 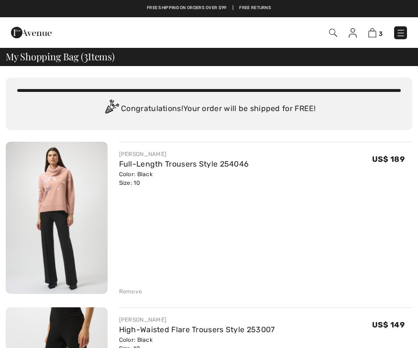 What do you see at coordinates (31, 32) in the screenshot?
I see `a: 1ère Avenue` at bounding box center [31, 32].